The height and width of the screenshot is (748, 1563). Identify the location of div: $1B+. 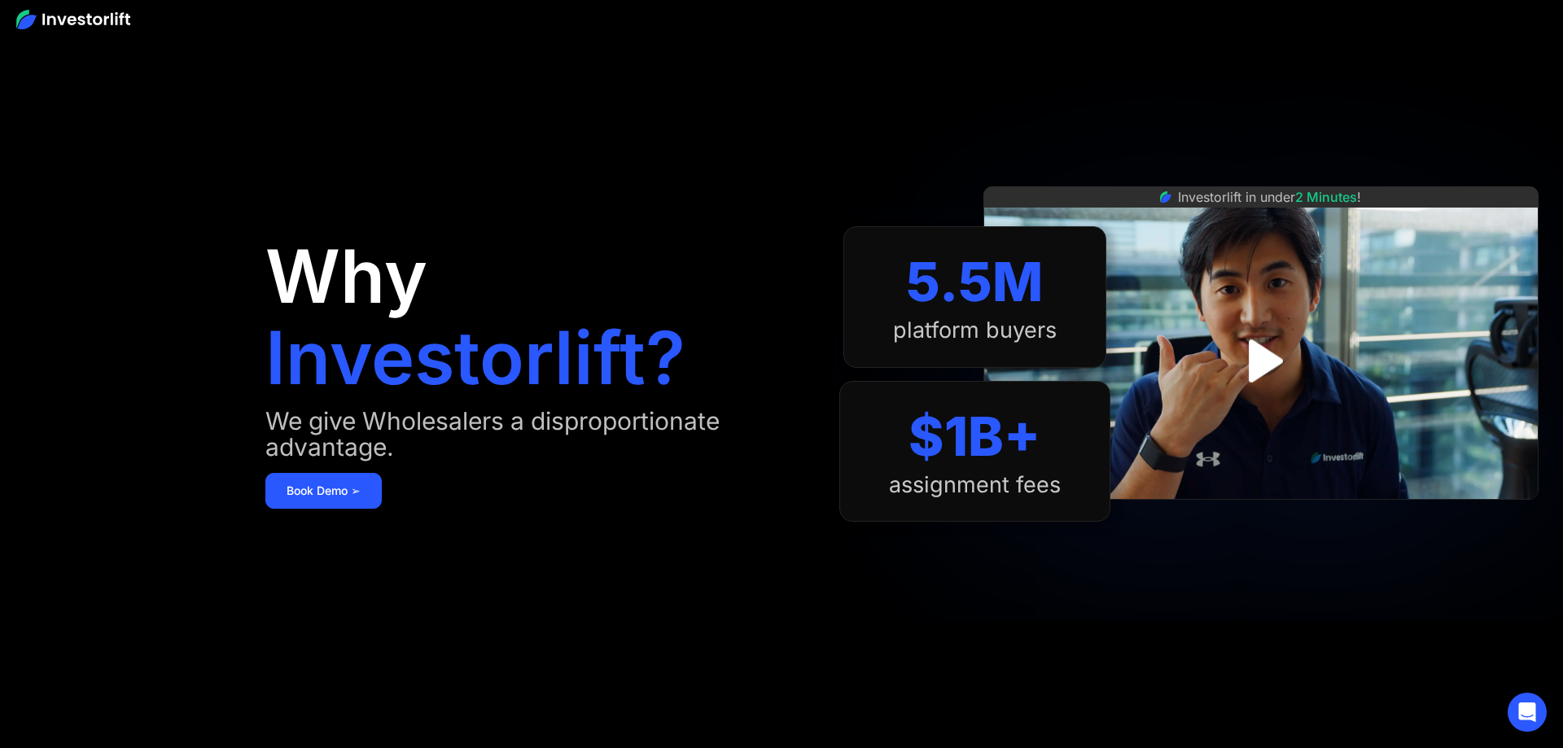
(974, 436).